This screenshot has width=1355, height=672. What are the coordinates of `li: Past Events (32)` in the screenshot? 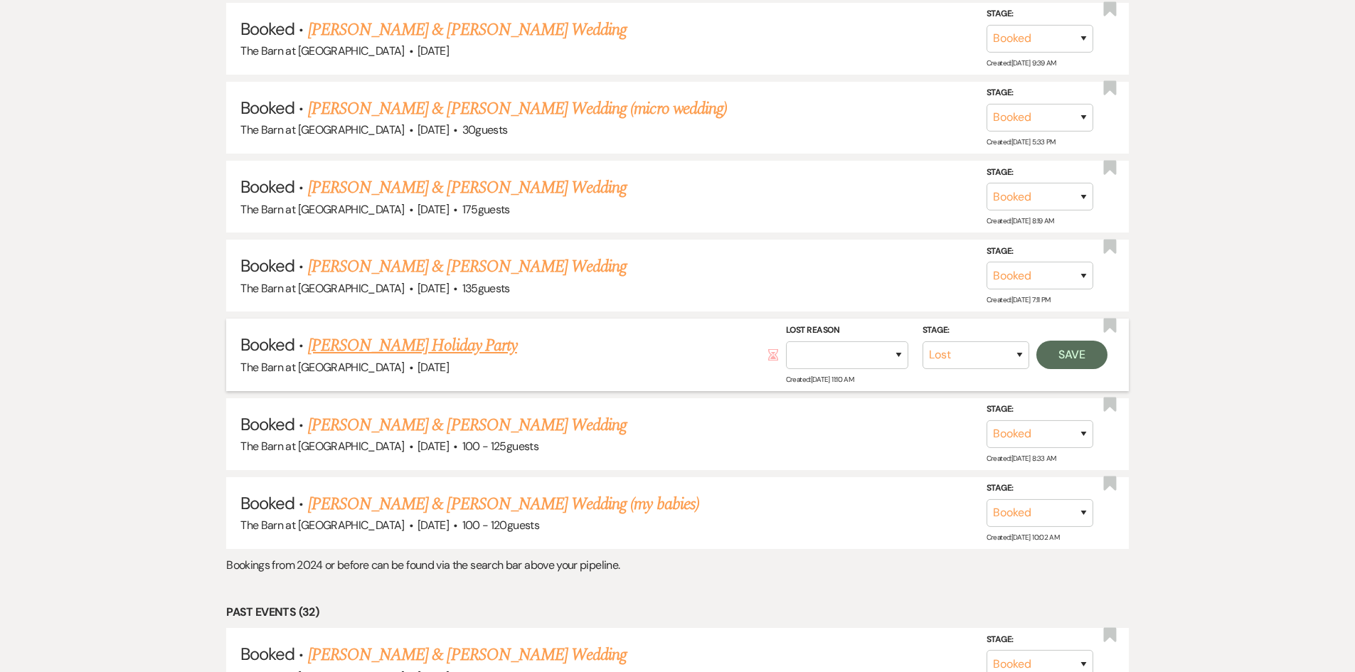 It's located at (677, 612).